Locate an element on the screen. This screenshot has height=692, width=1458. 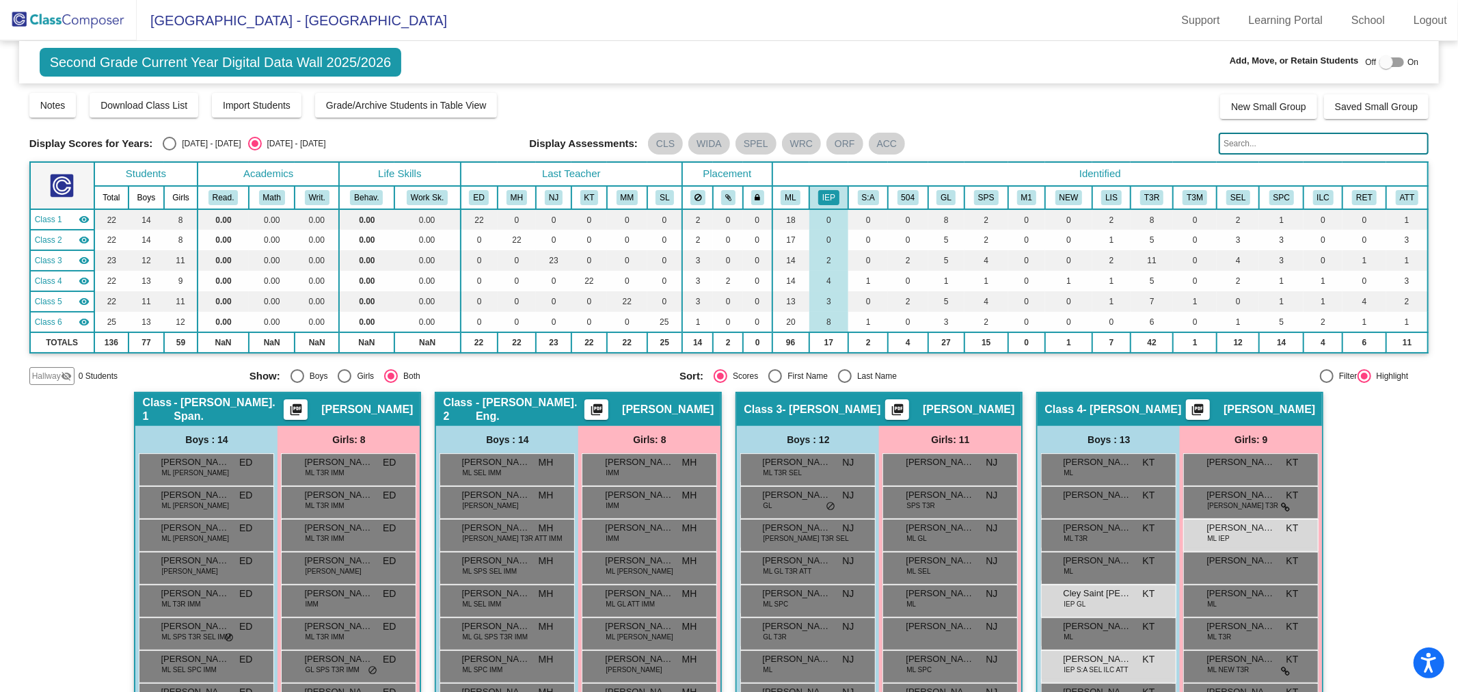
th: Keep with teacher is located at coordinates (757, 198).